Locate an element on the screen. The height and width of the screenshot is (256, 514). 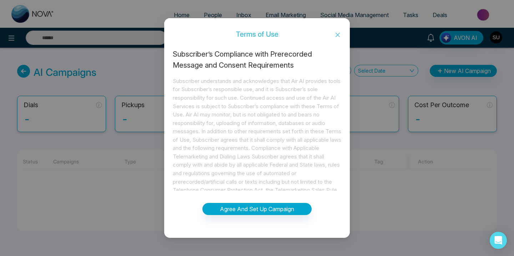
div: Open Intercom Messenger is located at coordinates (498, 241).